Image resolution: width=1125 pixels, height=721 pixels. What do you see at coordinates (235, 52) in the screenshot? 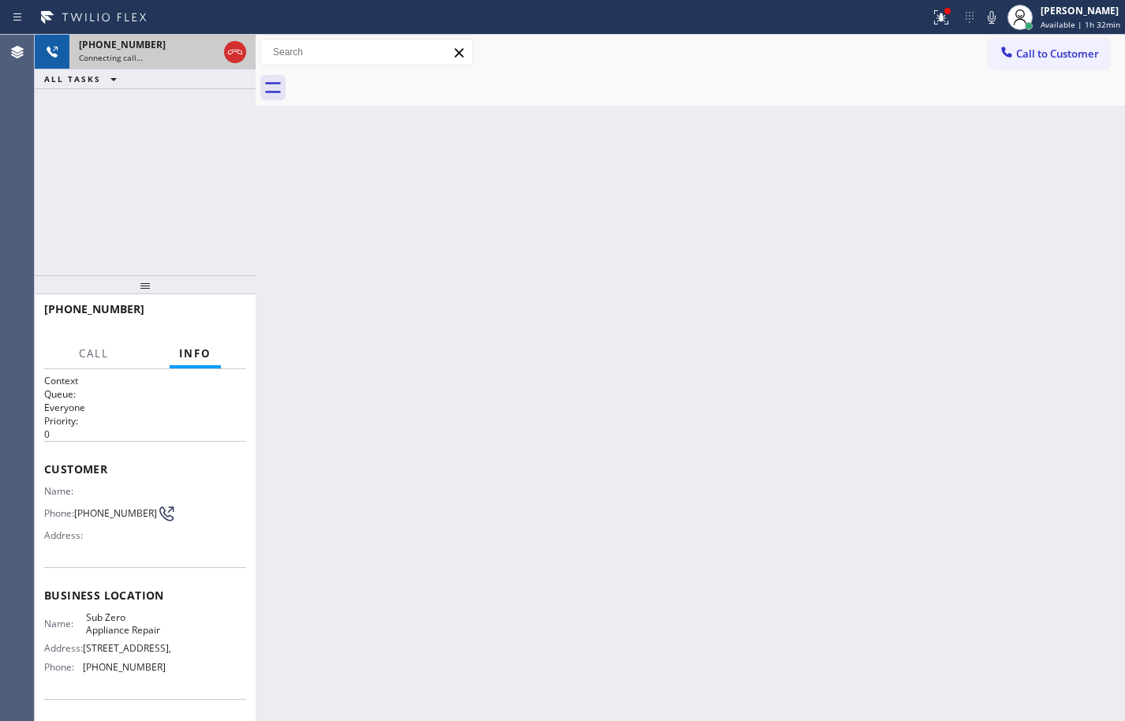
I see `button: Hang up` at bounding box center [235, 52].